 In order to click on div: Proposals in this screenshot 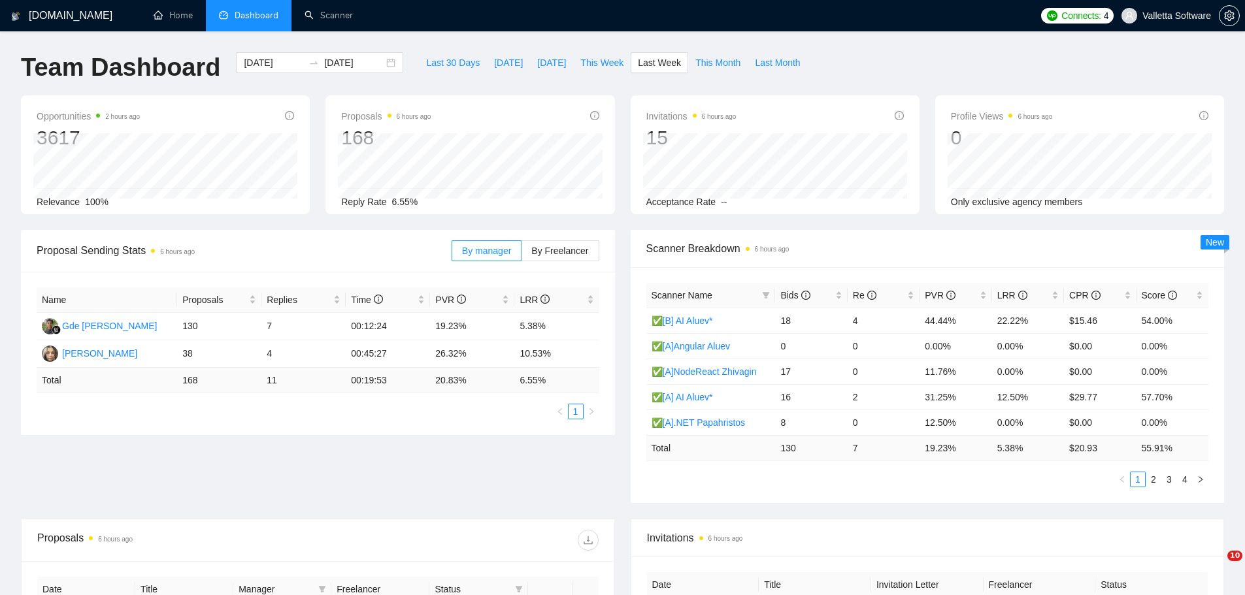, I will do `click(177, 541)`.